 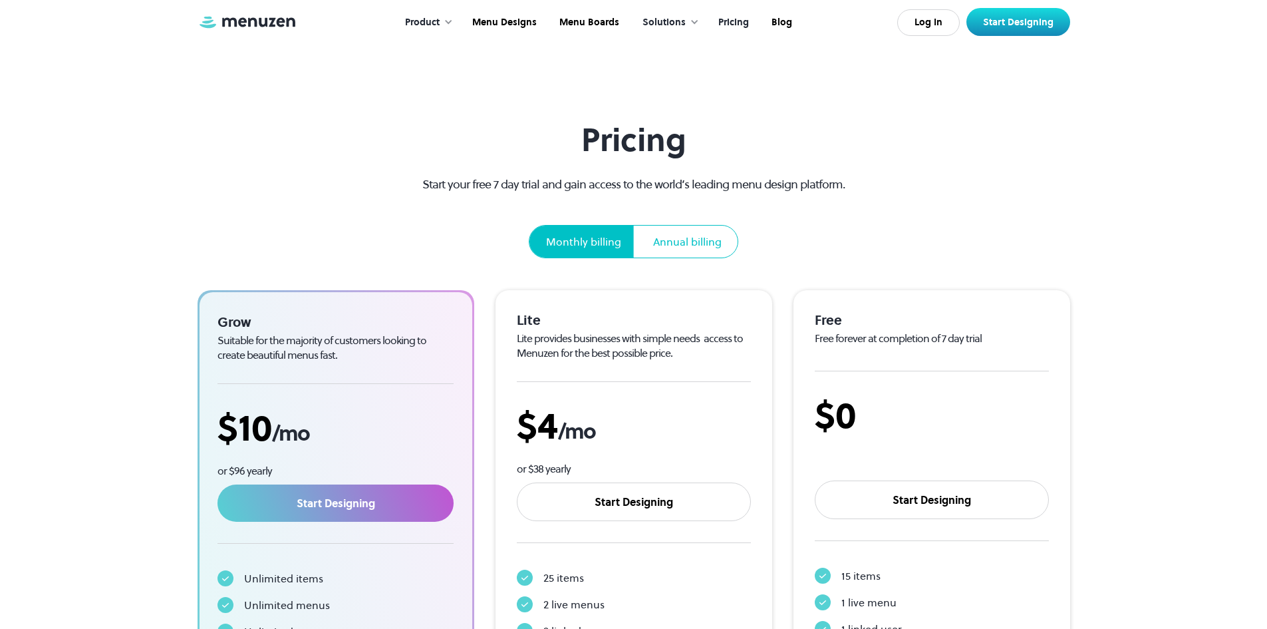 What do you see at coordinates (503, 23) in the screenshot?
I see `a: Menu Designs` at bounding box center [503, 23].